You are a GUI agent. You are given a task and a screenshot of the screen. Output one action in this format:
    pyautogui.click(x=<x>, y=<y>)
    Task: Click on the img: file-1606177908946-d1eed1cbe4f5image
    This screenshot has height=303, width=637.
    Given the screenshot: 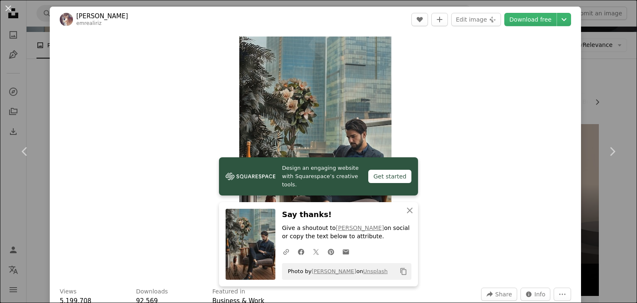 What is the action you would take?
    pyautogui.click(x=251, y=176)
    